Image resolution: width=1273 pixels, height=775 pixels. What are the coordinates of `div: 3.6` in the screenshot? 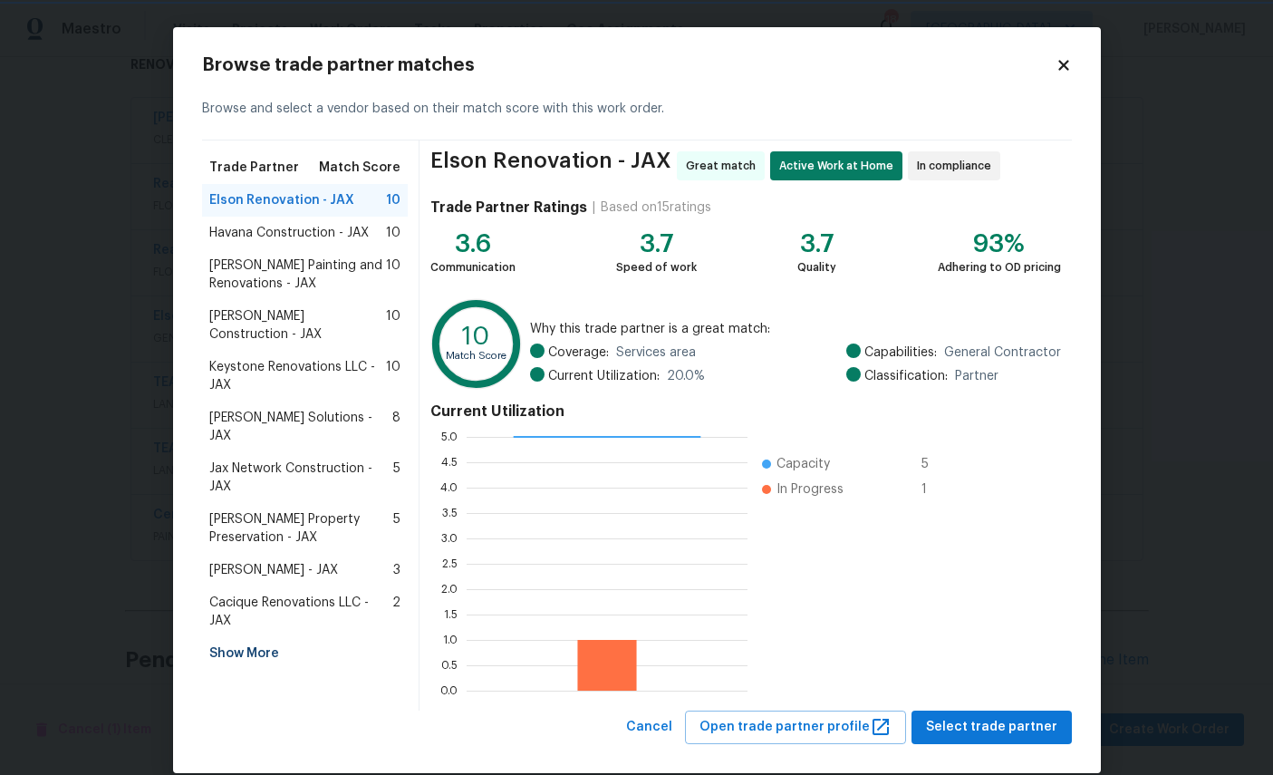 It's located at (473, 244).